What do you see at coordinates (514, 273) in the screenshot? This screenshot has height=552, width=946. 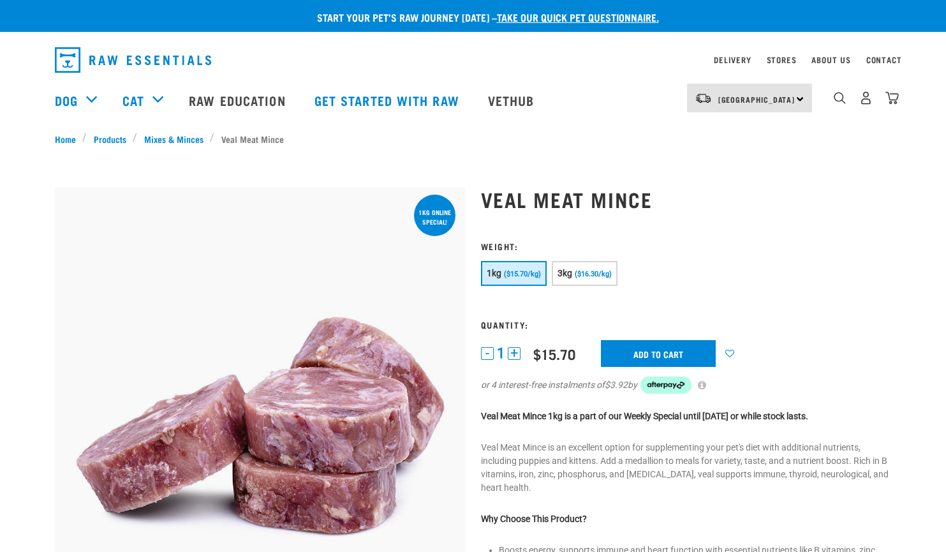 I see `button: 1kg ($15.70/kg)` at bounding box center [514, 273].